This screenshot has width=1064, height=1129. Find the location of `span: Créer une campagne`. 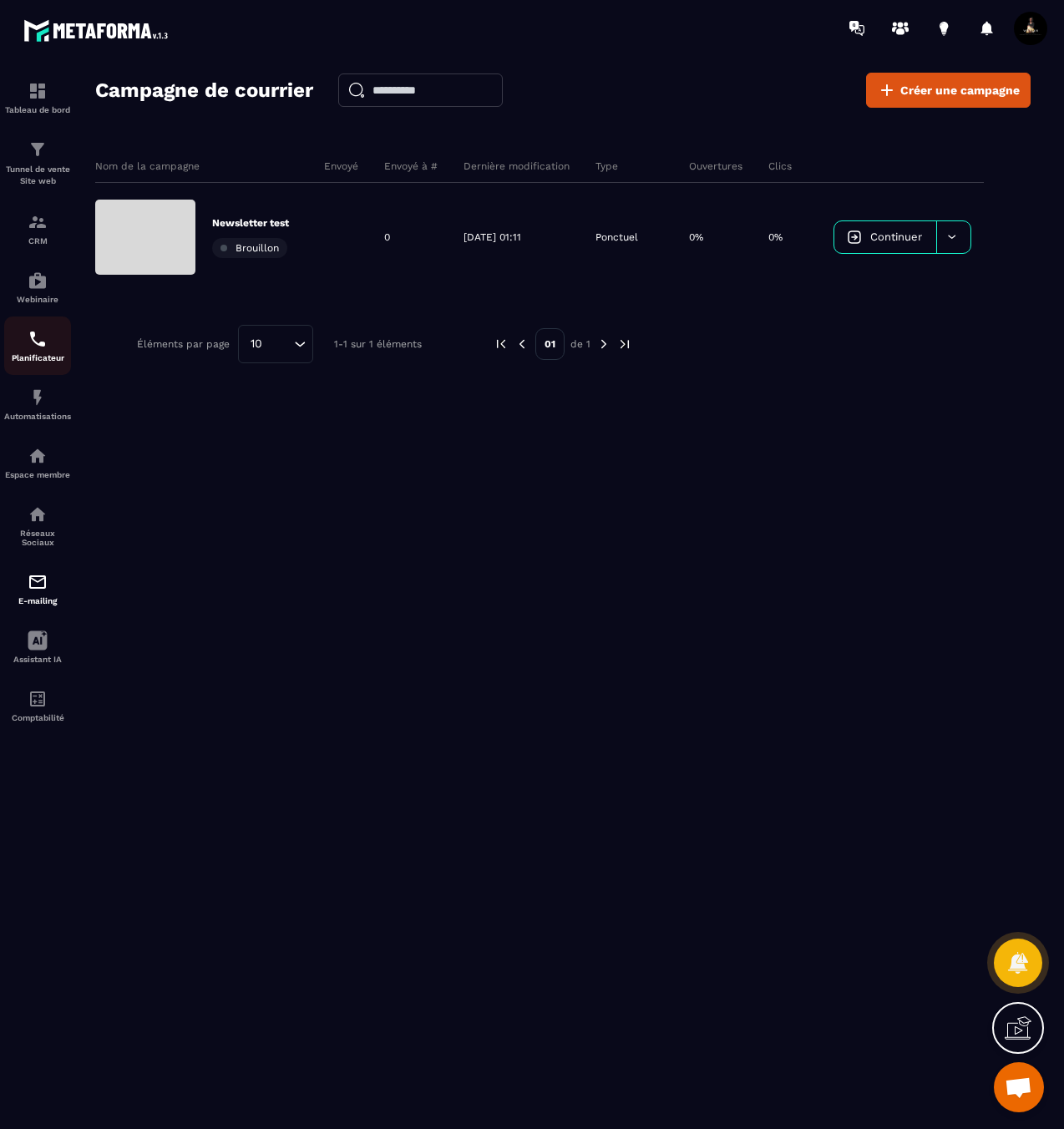

span: Créer une campagne is located at coordinates (959, 90).